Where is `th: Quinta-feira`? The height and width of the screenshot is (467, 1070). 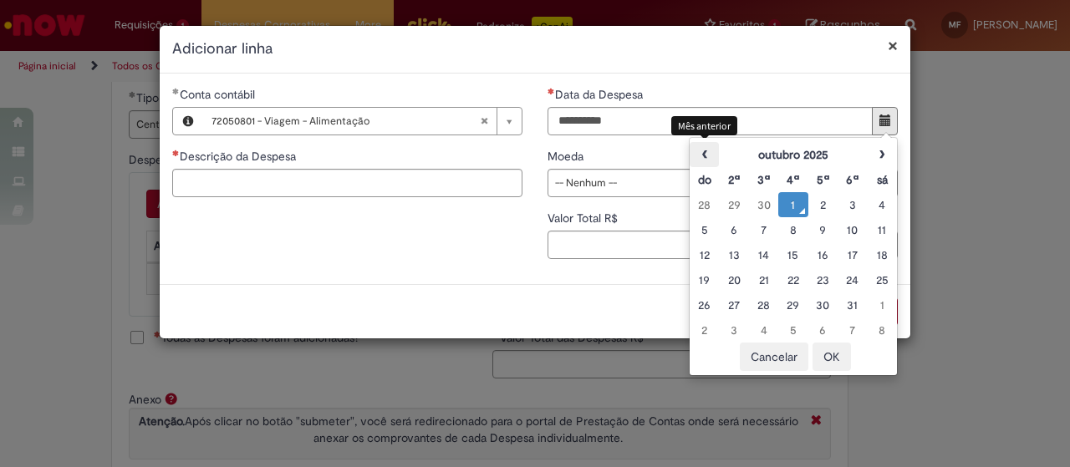 th: Quinta-feira is located at coordinates (822, 180).